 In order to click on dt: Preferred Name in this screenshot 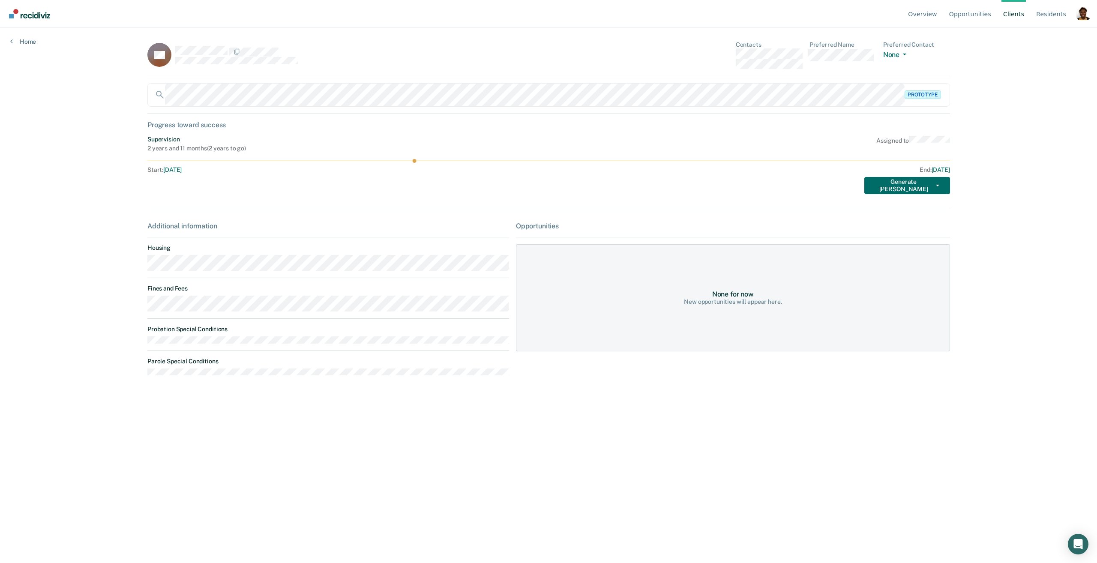, I will do `click(843, 45)`.